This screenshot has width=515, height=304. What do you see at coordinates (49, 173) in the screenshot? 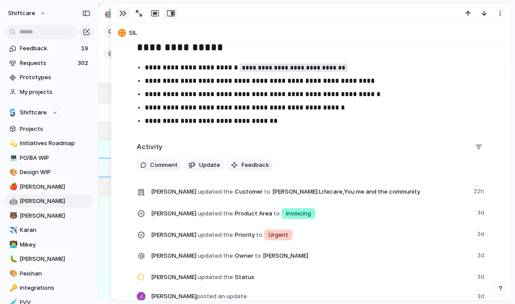
I see `div: 🎨Design WIP` at bounding box center [49, 173].